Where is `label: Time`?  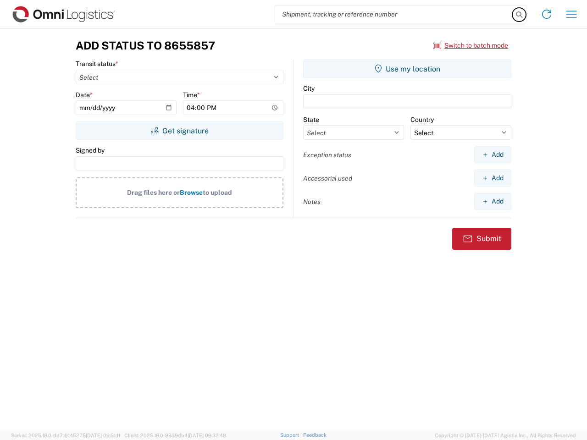
label: Time is located at coordinates (191, 95).